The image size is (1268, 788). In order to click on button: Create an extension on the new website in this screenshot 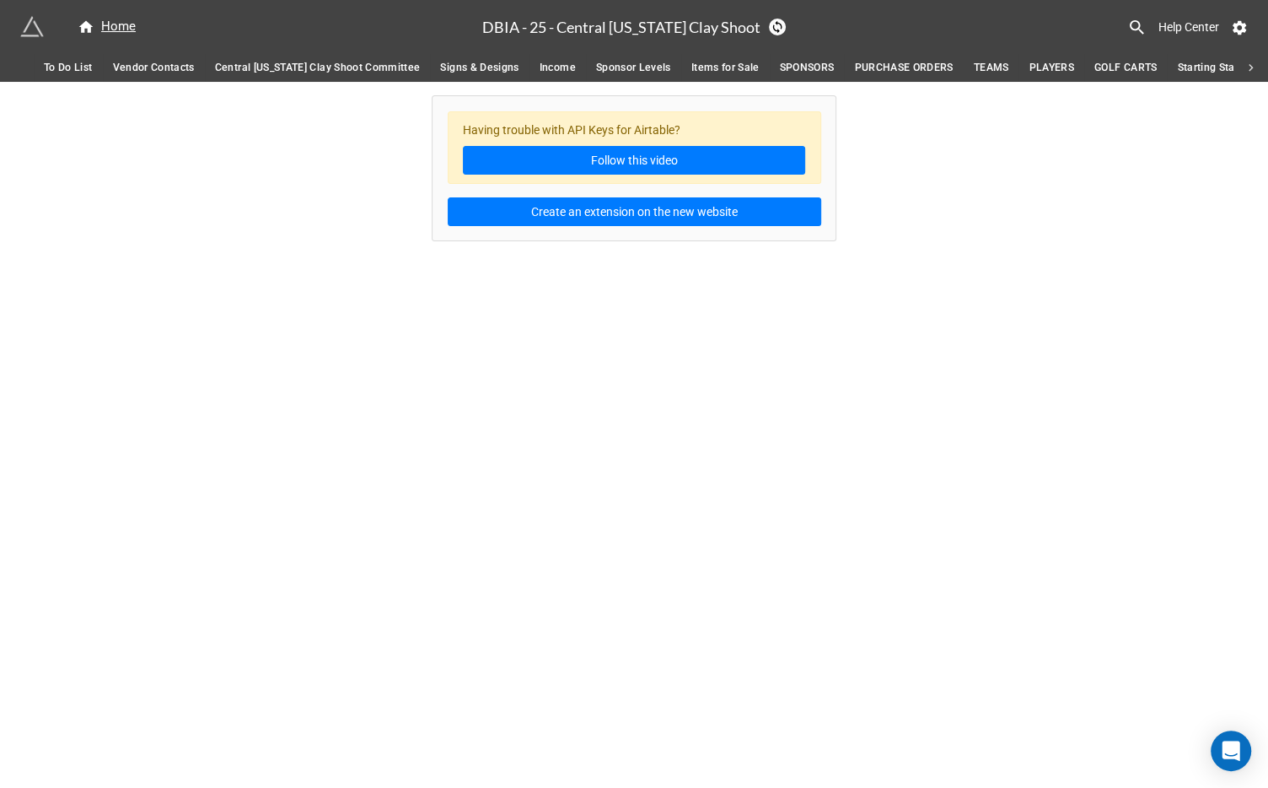, I will do `click(634, 212)`.